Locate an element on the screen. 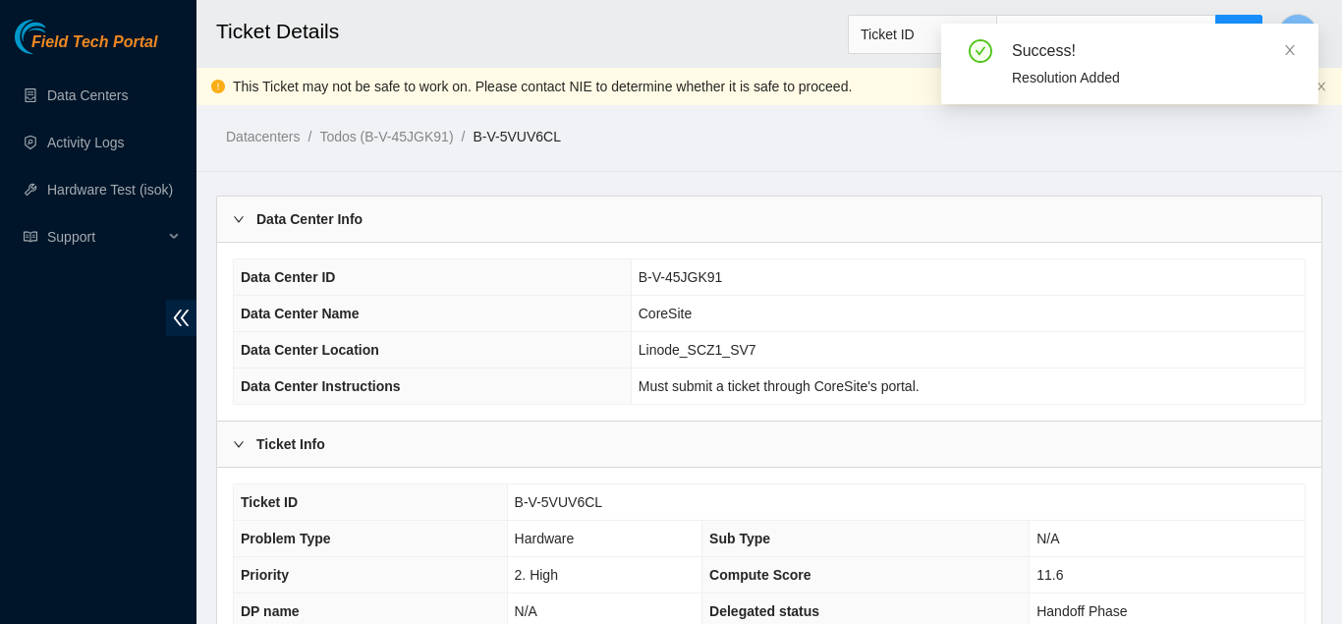 This screenshot has width=1342, height=624. span: 2. High is located at coordinates (536, 575).